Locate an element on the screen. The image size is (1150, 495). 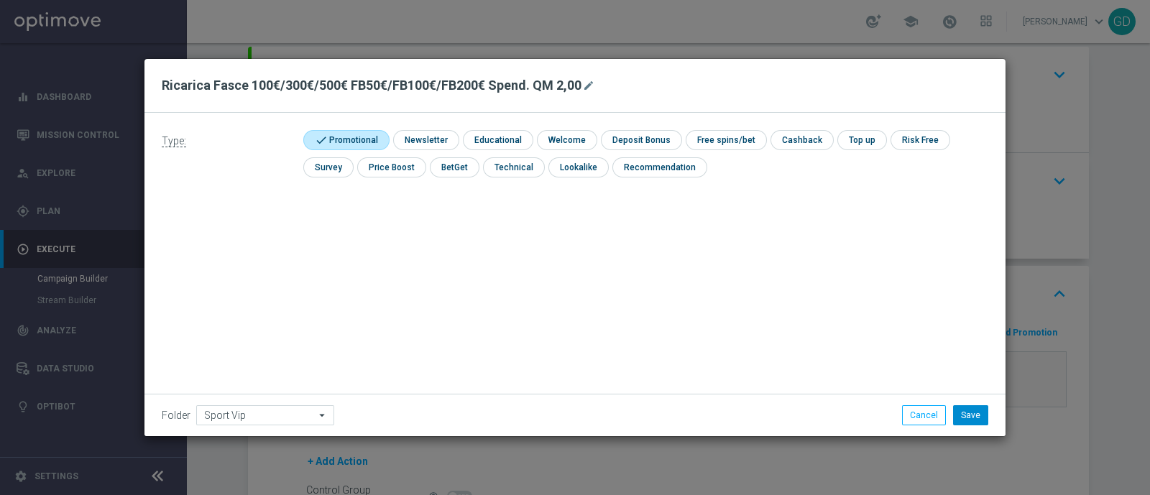
button: mode_edit is located at coordinates (590, 86).